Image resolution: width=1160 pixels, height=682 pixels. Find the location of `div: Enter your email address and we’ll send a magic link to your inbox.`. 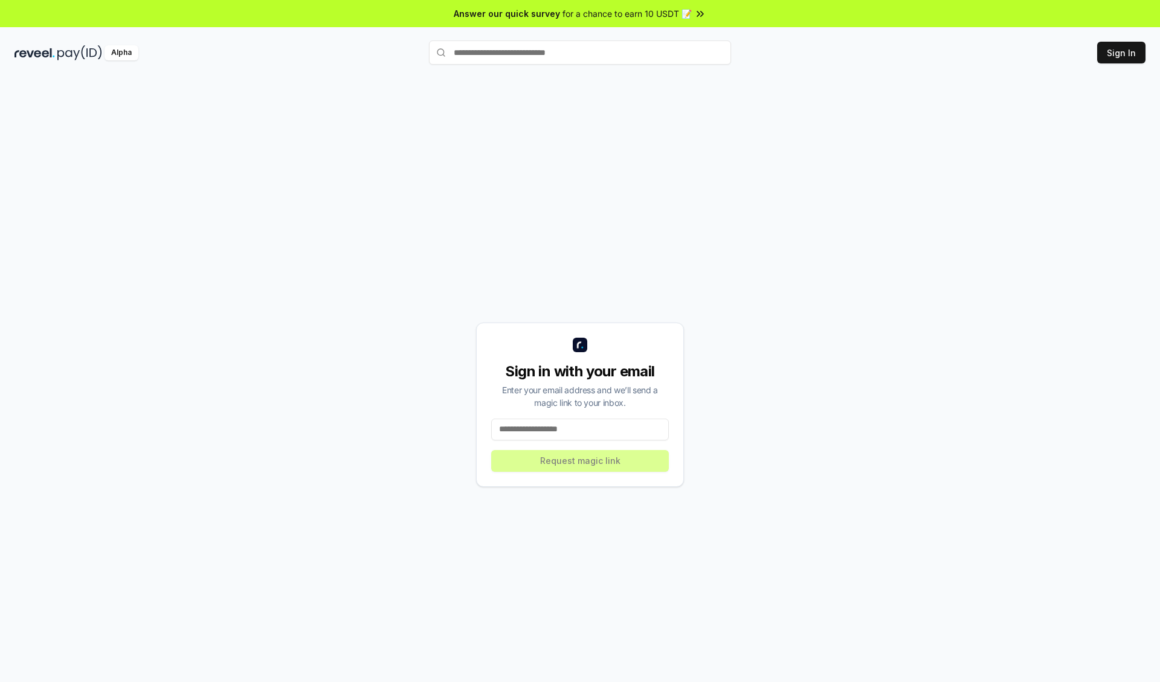

div: Enter your email address and we’ll send a magic link to your inbox. is located at coordinates (580, 396).